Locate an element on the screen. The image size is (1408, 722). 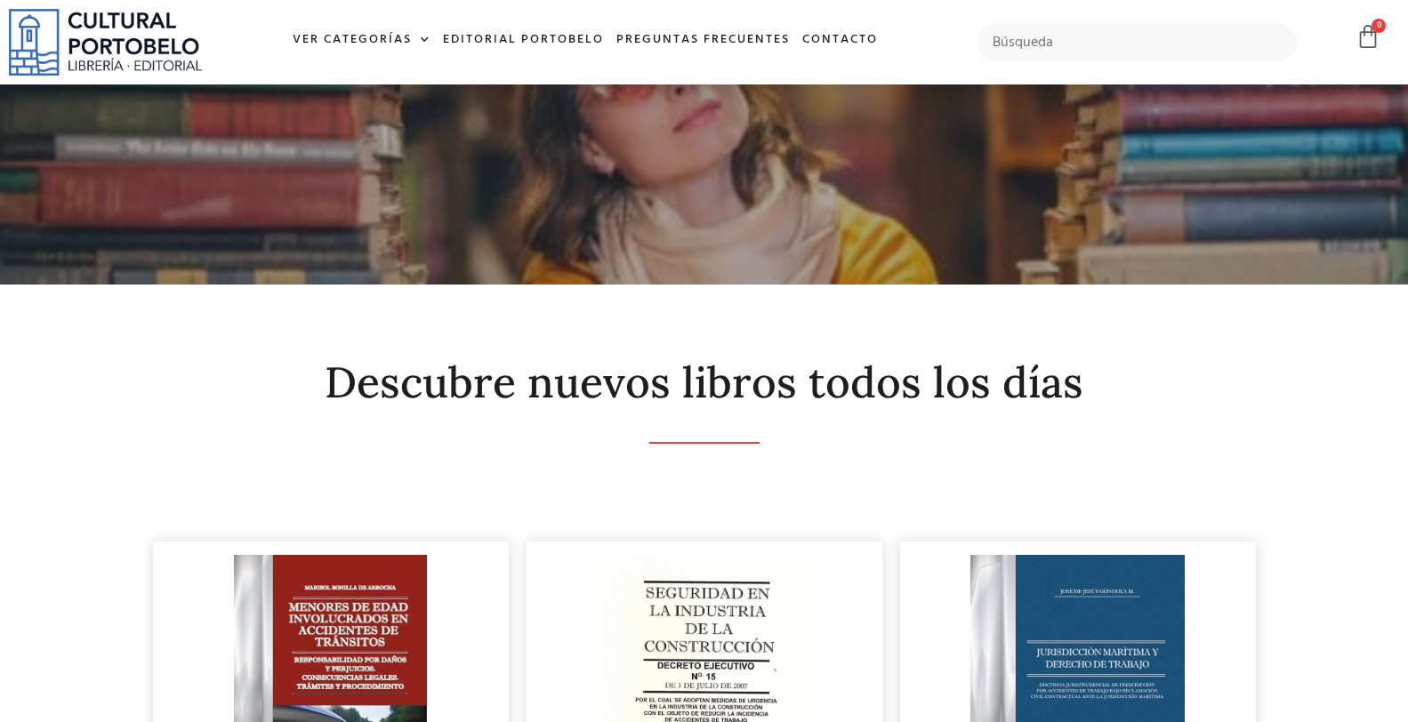
a: Editorial Portobelo is located at coordinates (523, 40).